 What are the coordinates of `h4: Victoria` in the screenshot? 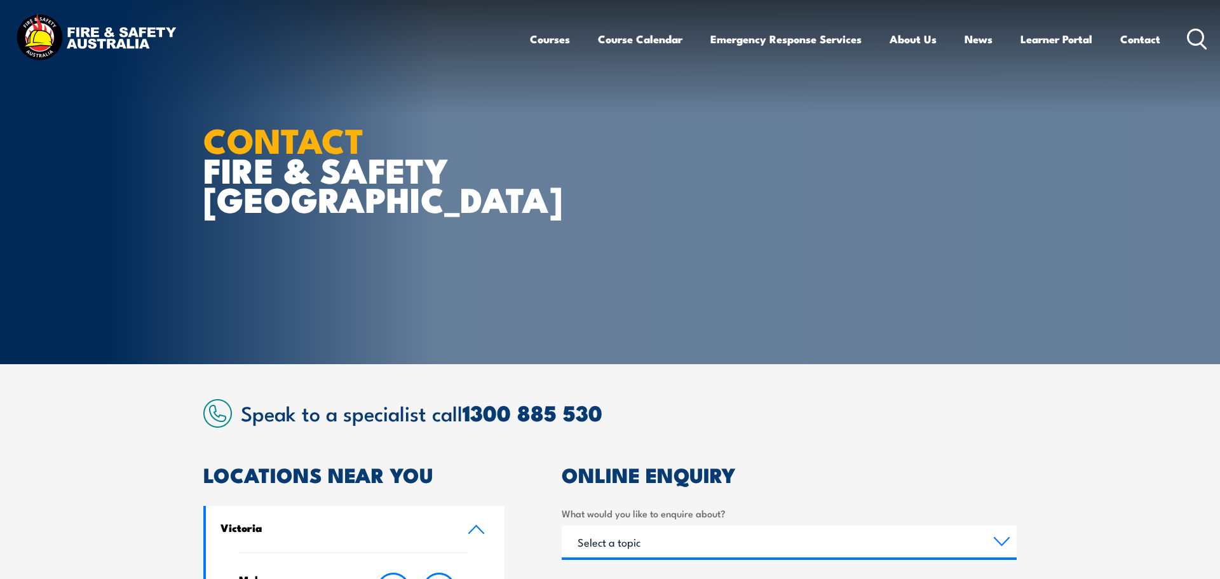 It's located at (334, 527).